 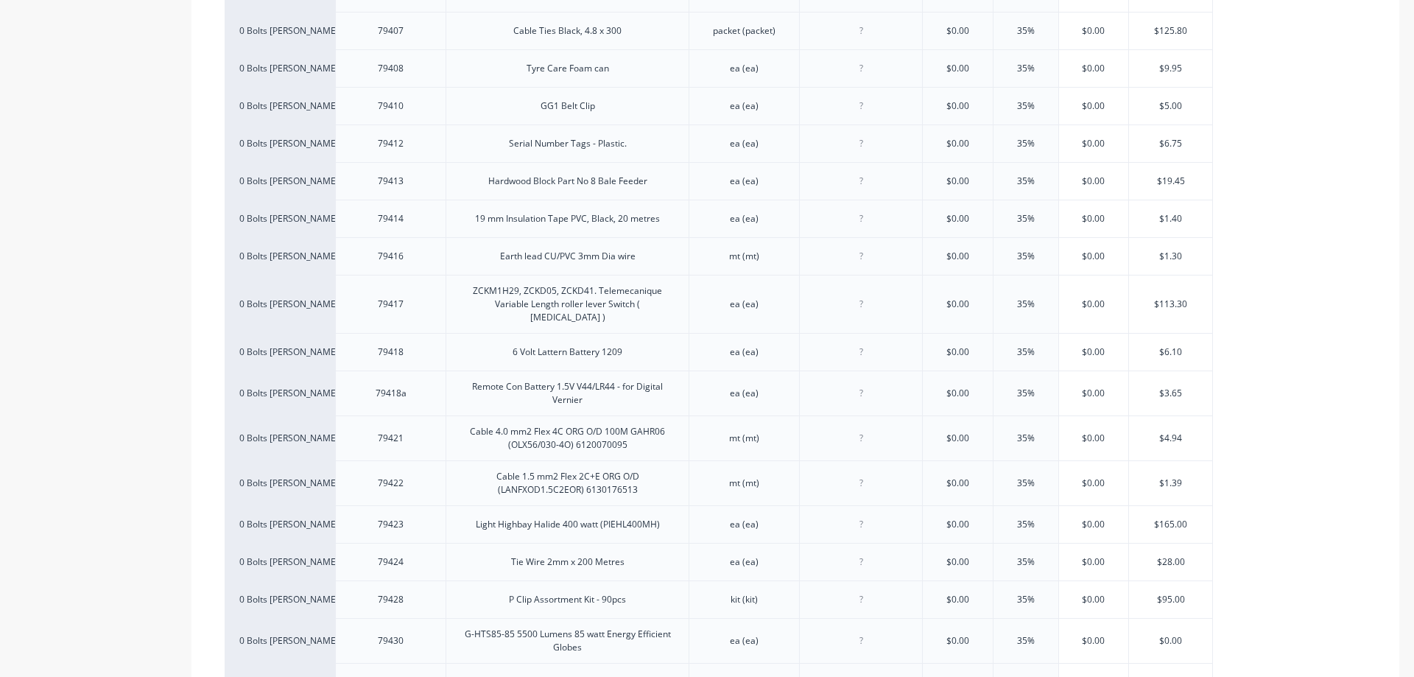 What do you see at coordinates (567, 352) in the screenshot?
I see `div: 6 Volt Lattern Battery 1209` at bounding box center [567, 352].